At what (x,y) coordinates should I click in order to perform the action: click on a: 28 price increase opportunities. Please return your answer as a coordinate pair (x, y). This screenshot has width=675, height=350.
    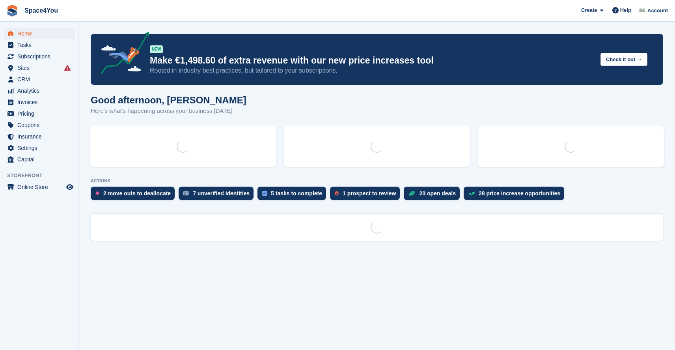
    Looking at the image, I should click on (516, 195).